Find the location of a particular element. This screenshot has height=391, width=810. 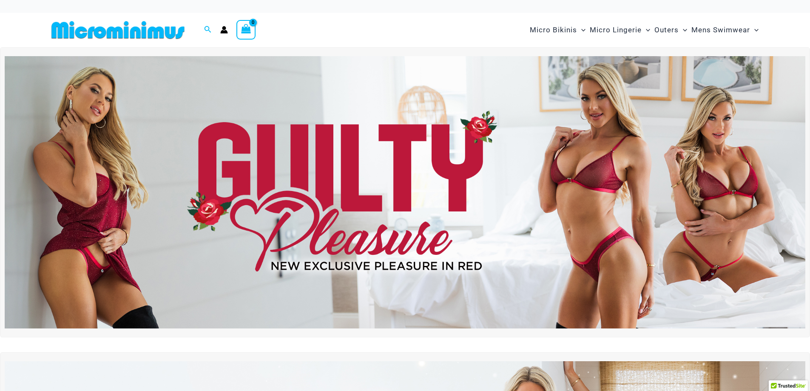

a: View Shopping Cart, empty is located at coordinates (246, 30).